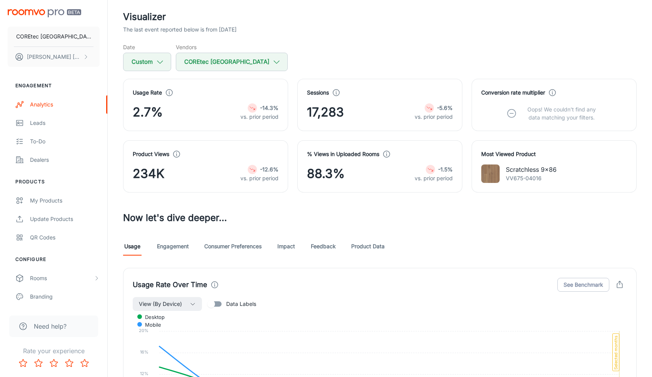 The height and width of the screenshot is (377, 652). I want to click on tspan: 12%, so click(144, 374).